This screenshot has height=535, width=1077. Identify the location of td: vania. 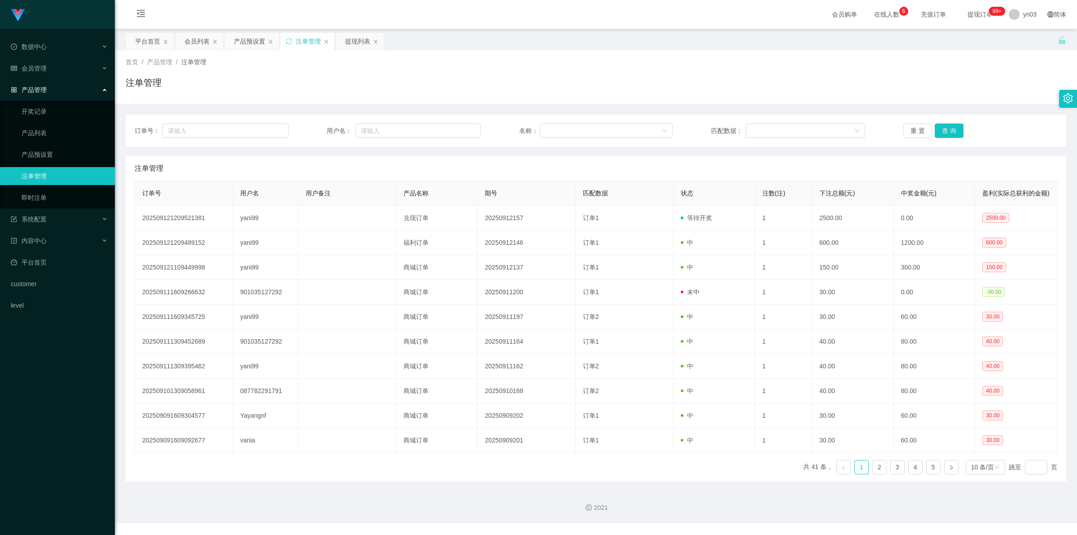
(265, 440).